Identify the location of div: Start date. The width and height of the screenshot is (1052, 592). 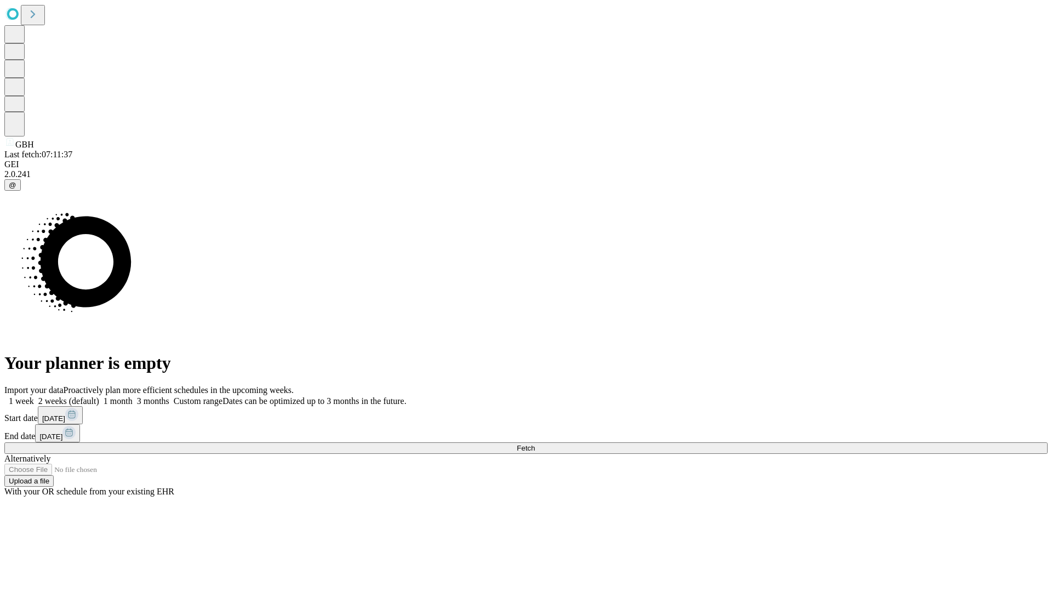
(526, 415).